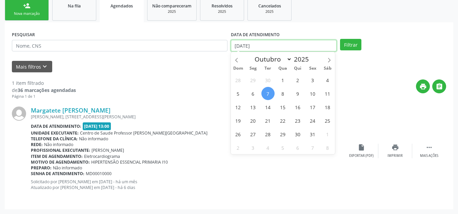 This screenshot has width=458, height=214. What do you see at coordinates (44, 97) in the screenshot?
I see `div: Página 1 de 1` at bounding box center [44, 97].